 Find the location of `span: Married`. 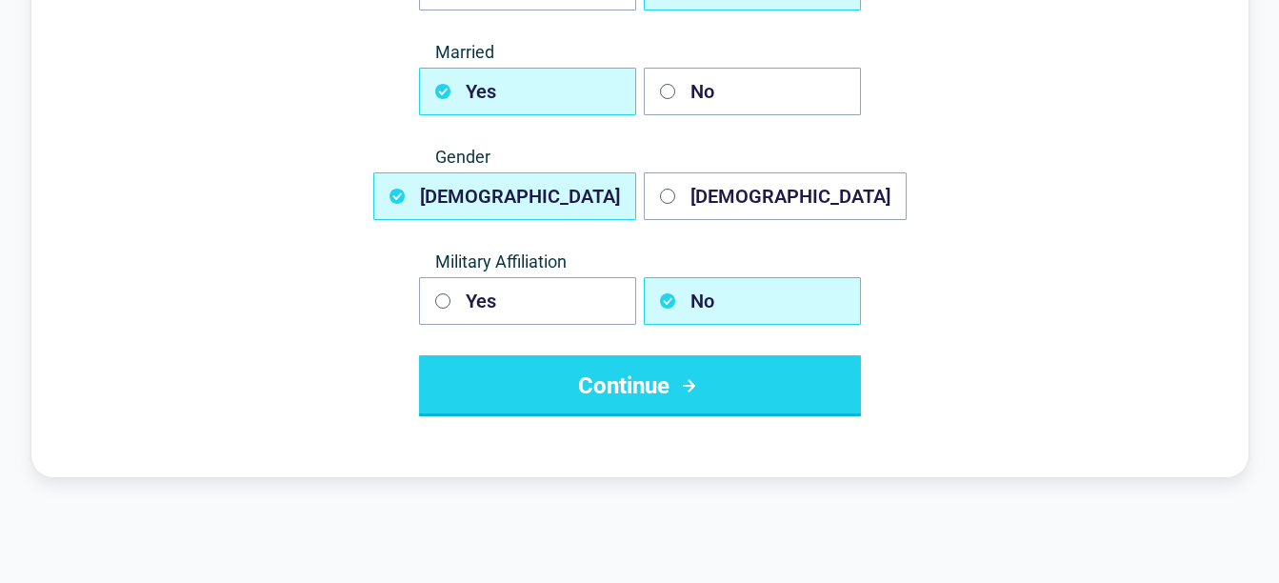

span: Married is located at coordinates (640, 52).